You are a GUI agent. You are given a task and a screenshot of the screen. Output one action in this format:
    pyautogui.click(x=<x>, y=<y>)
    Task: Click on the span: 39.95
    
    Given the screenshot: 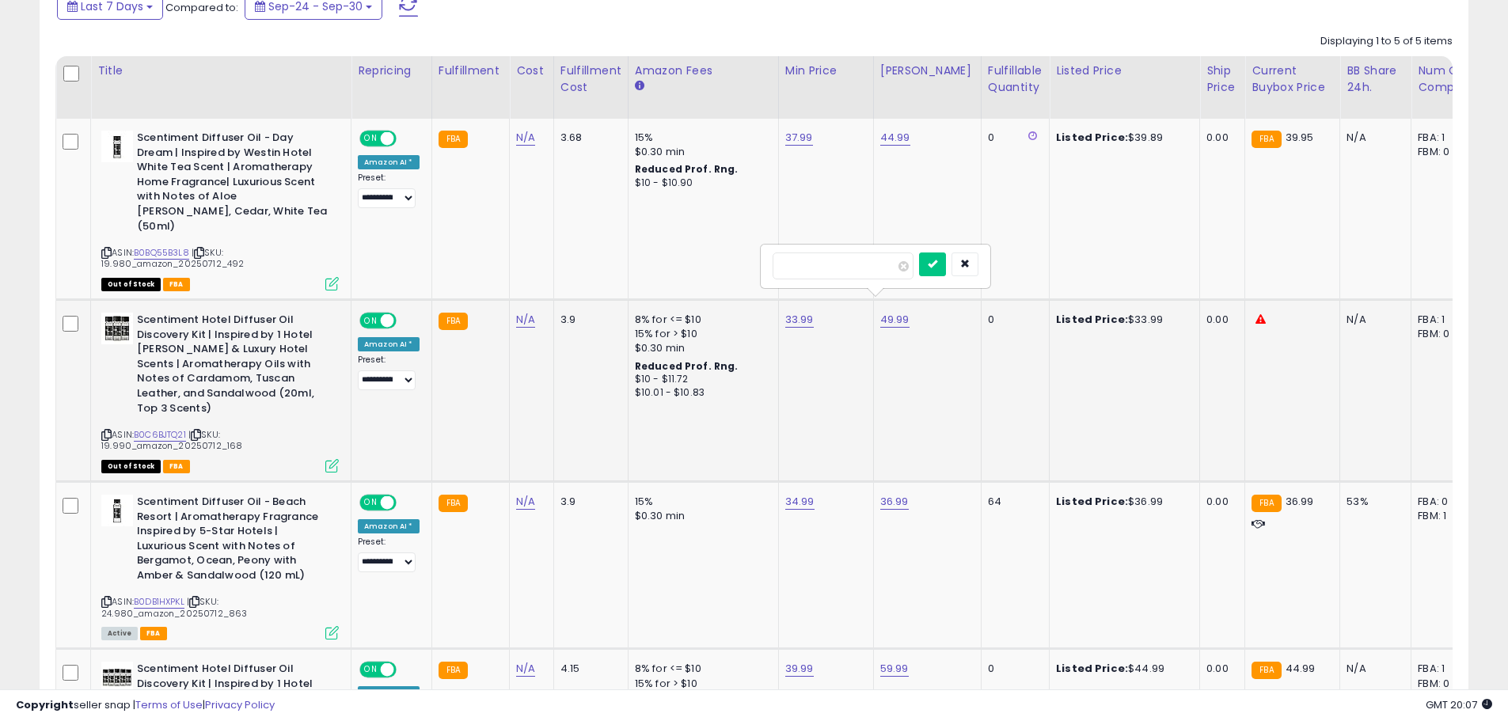 What is the action you would take?
    pyautogui.click(x=1300, y=137)
    